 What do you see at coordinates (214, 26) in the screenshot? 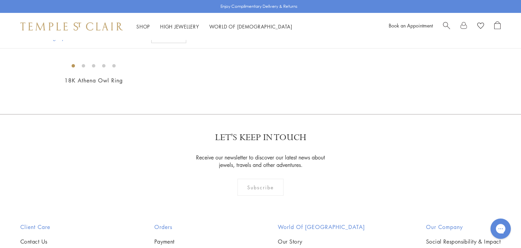
I see `nav: Main navigation` at bounding box center [214, 26].